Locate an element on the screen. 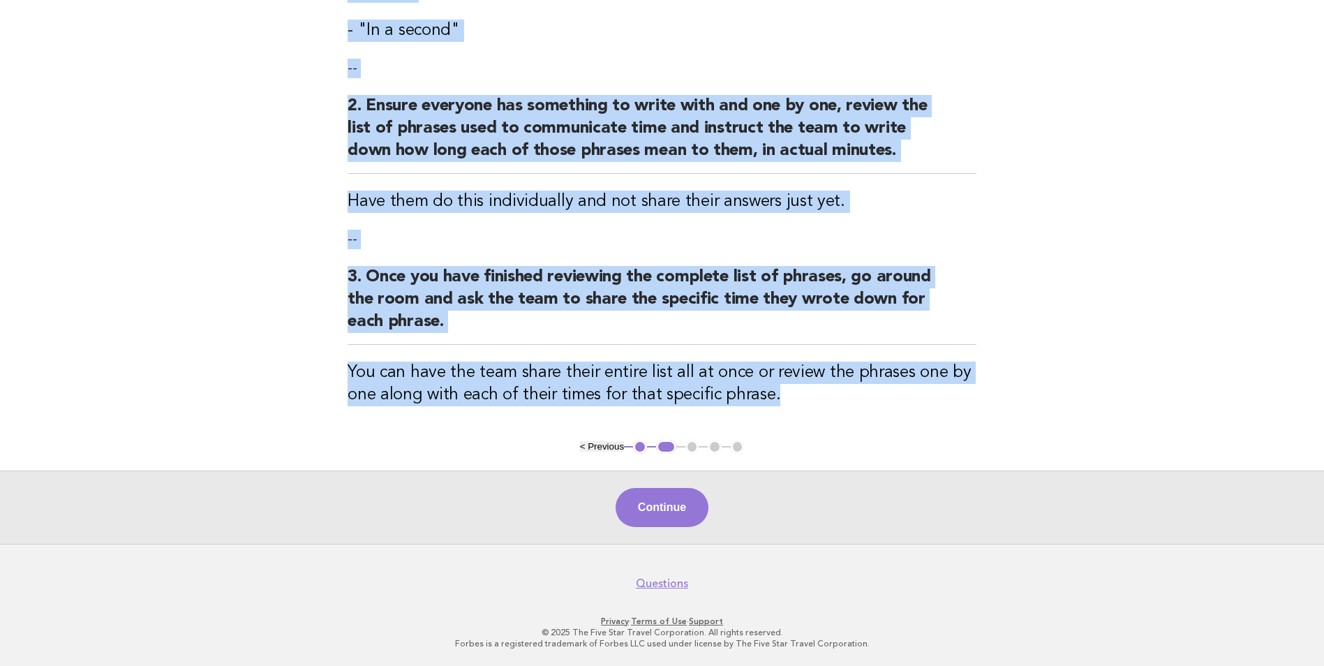 The image size is (1324, 666). h3: Have them do this individually and not share their answers just yet. is located at coordinates (662, 202).